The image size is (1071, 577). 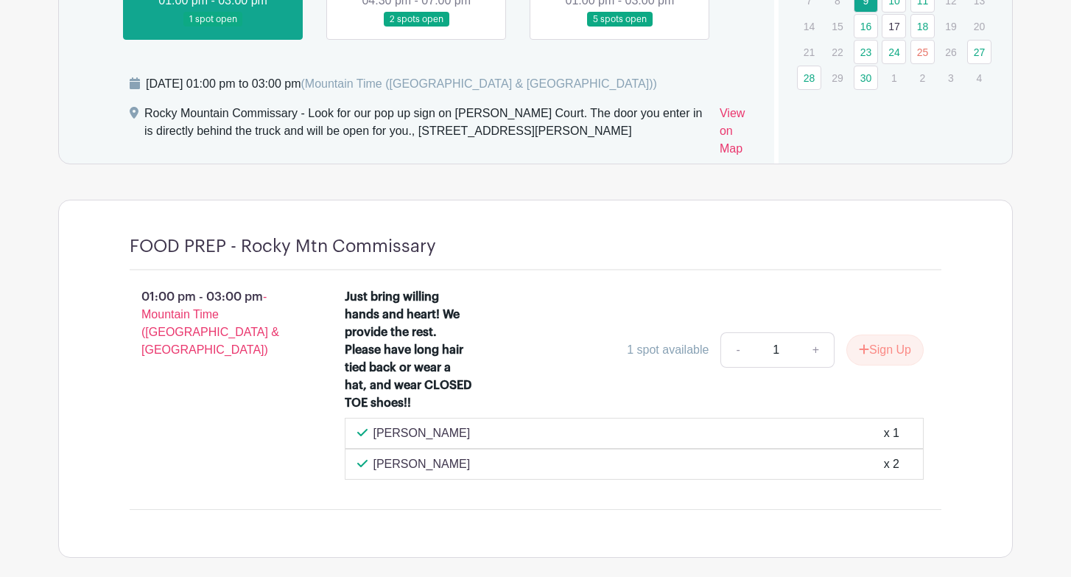 I want to click on a: 27, so click(x=979, y=52).